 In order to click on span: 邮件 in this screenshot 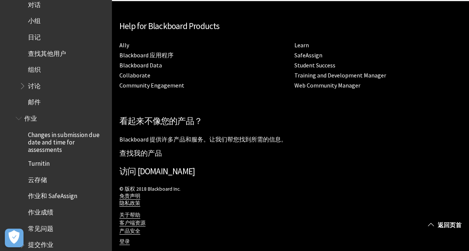, I will do `click(34, 101)`.